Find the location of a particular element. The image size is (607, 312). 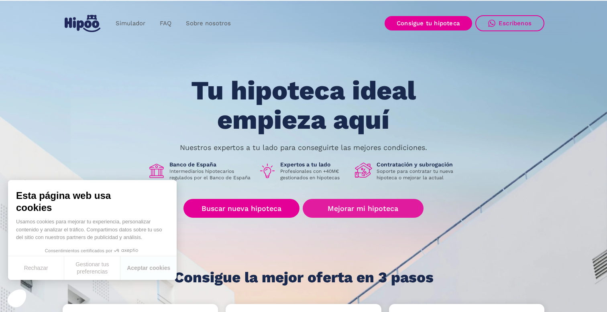

a: Escríbenos is located at coordinates (510, 23).